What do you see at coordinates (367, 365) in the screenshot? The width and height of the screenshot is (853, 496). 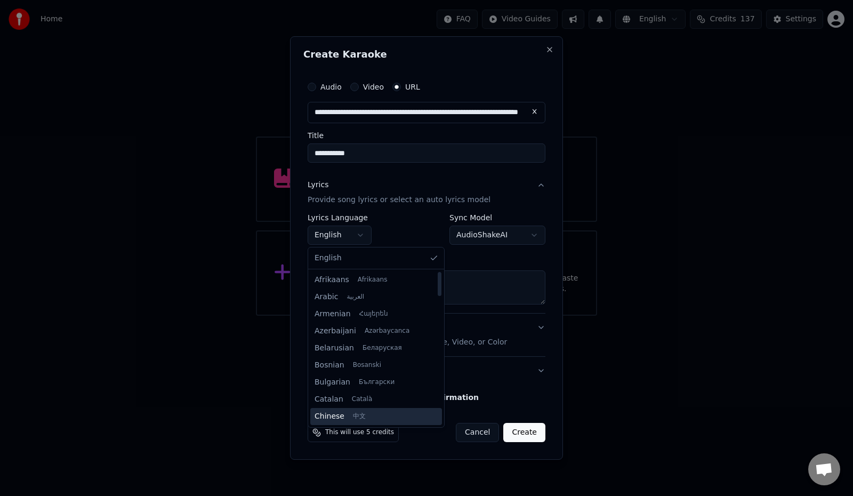 I see `span: Bosanski` at bounding box center [367, 365].